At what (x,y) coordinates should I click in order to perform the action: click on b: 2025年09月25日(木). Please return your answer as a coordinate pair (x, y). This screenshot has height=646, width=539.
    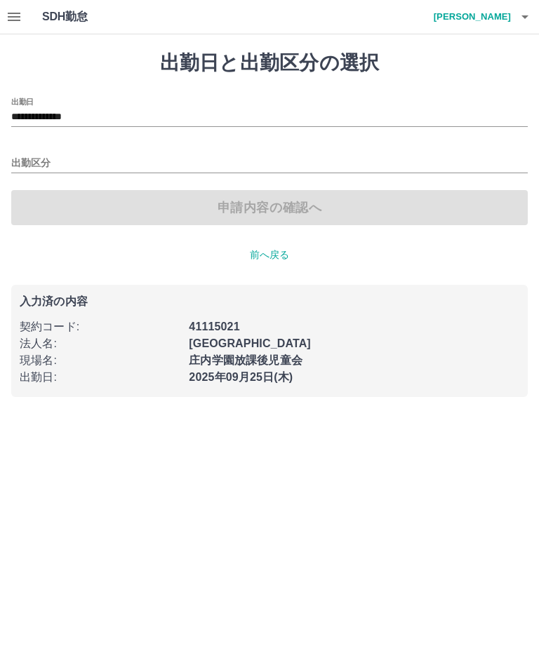
    Looking at the image, I should click on (241, 377).